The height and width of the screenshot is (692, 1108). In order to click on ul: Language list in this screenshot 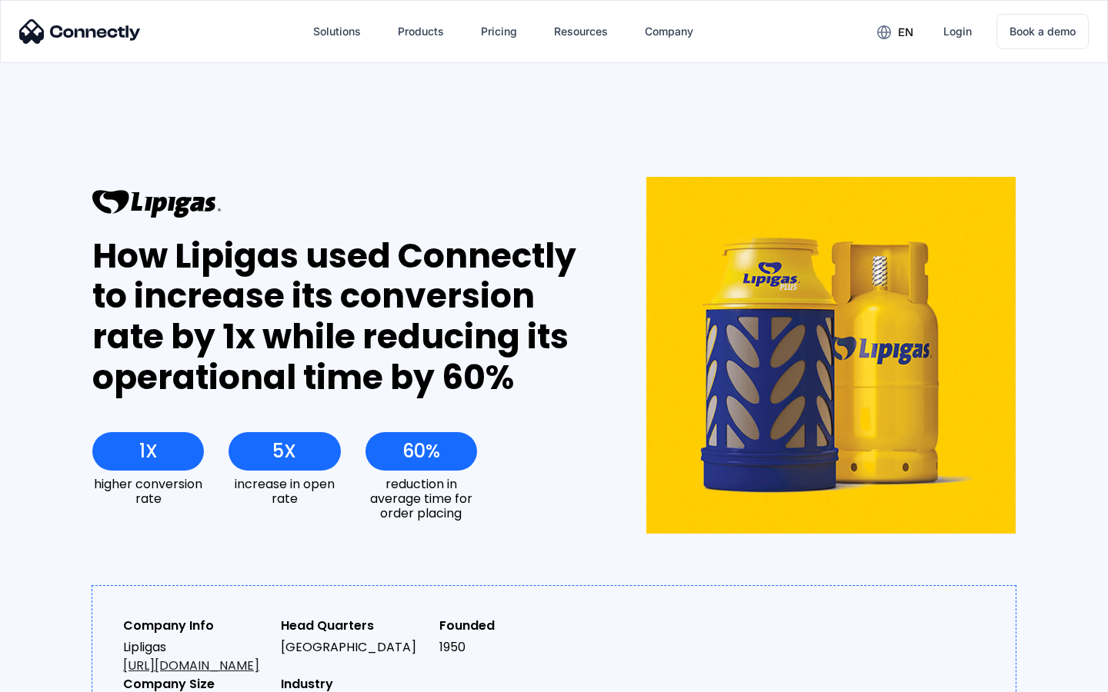, I will do `click(62, 676)`.